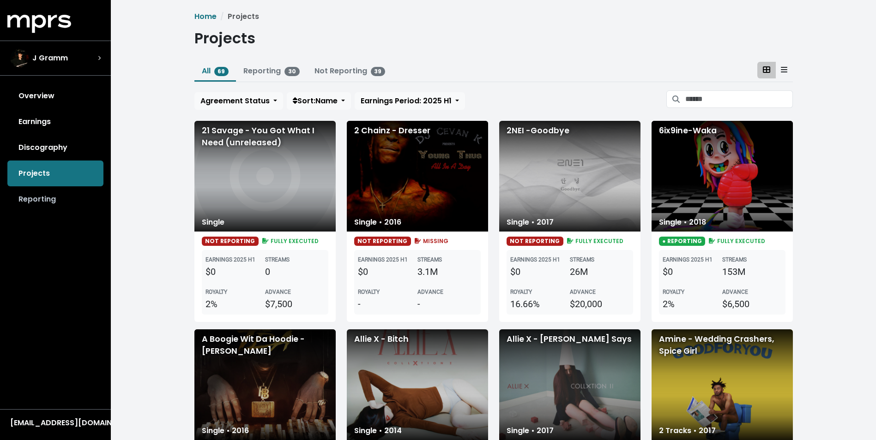 This screenshot has height=440, width=876. Describe the element at coordinates (722, 385) in the screenshot. I see `div: Amine - Wedding Crashers, Spice Girl` at that location.